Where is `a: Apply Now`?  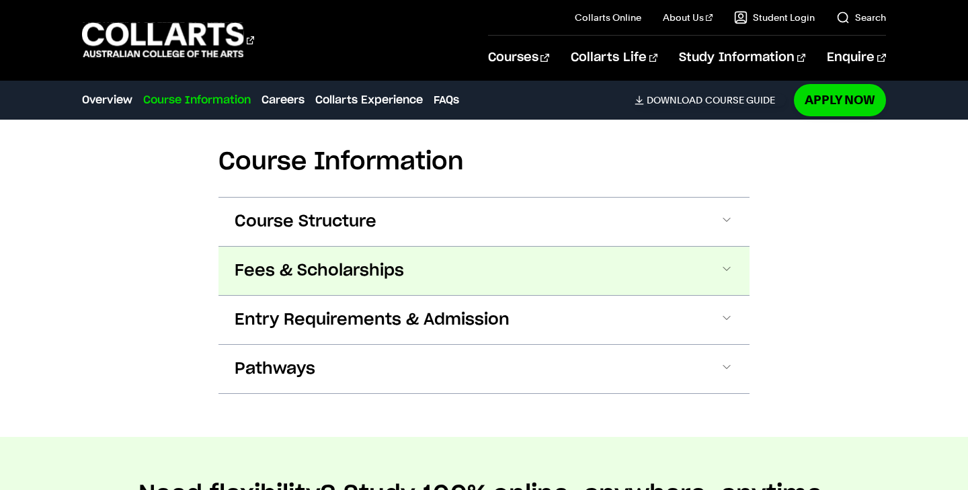 a: Apply Now is located at coordinates (840, 100).